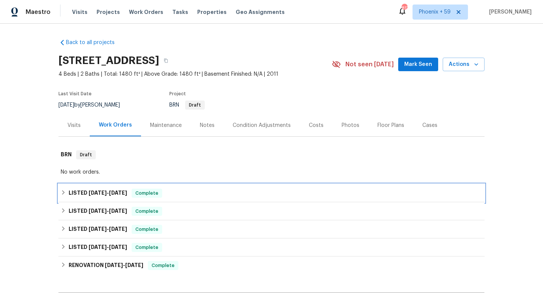 Image resolution: width=543 pixels, height=293 pixels. What do you see at coordinates (404, 8) in the screenshot?
I see `div: 817` at bounding box center [404, 8].